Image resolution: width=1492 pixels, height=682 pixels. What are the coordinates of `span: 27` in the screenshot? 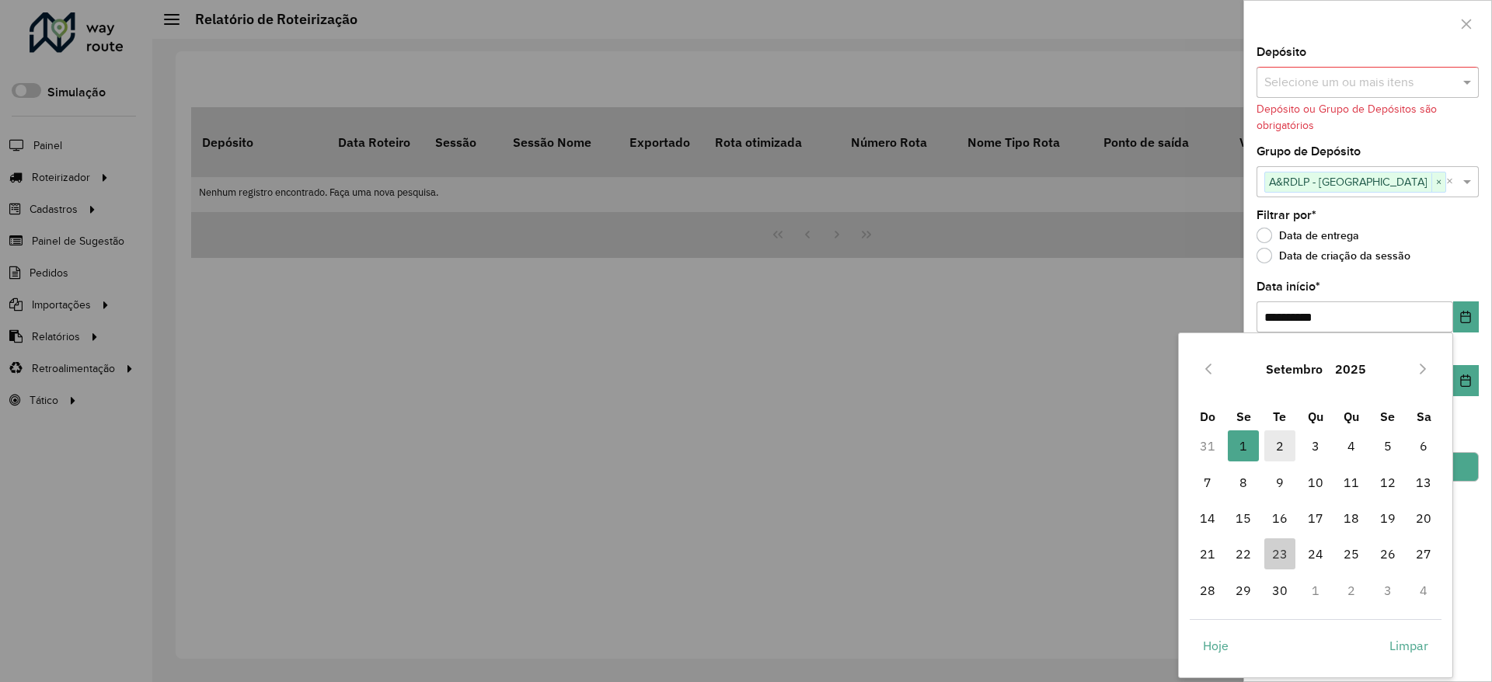 It's located at (1424, 554).